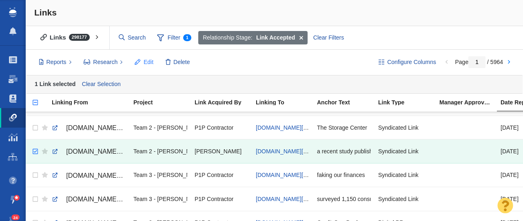 This screenshot has height=221, width=523. What do you see at coordinates (479, 62) in the screenshot?
I see `span: Page / 5964` at bounding box center [479, 62].